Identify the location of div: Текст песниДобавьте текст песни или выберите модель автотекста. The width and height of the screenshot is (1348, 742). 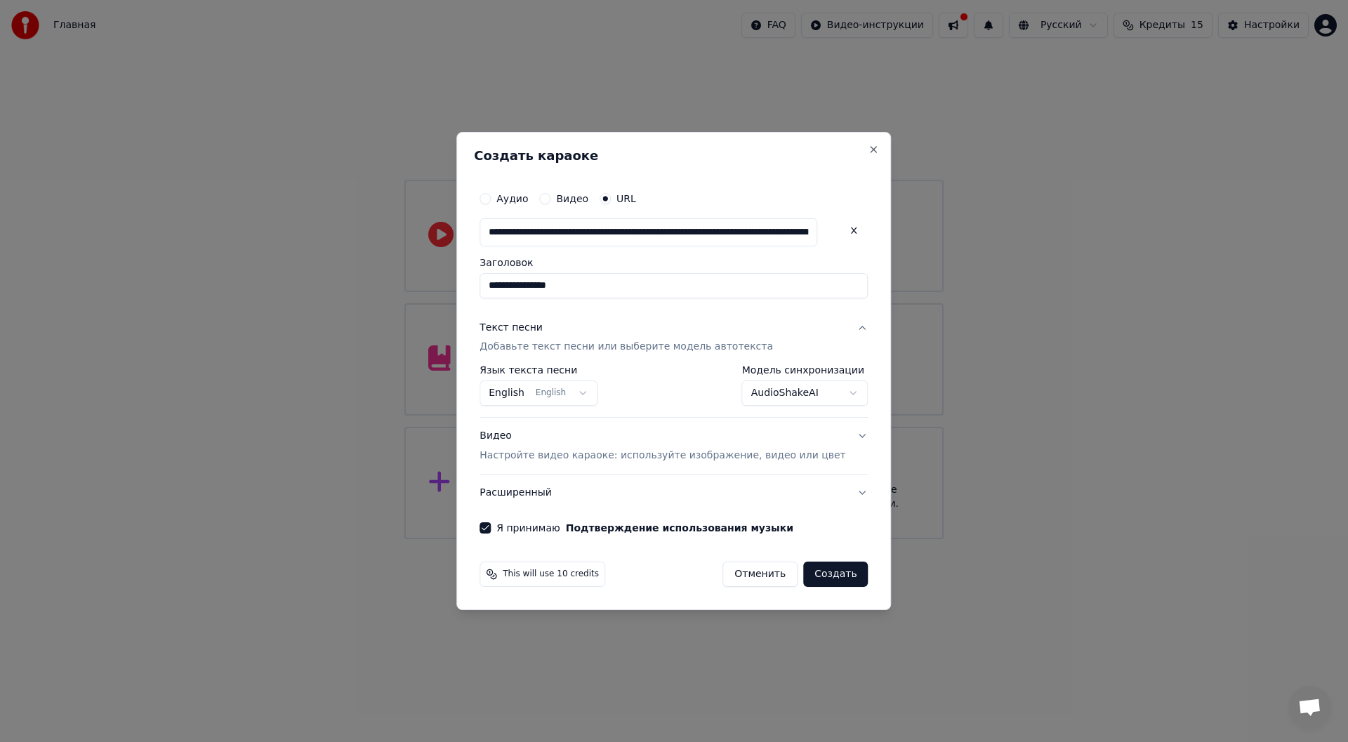
(674, 392).